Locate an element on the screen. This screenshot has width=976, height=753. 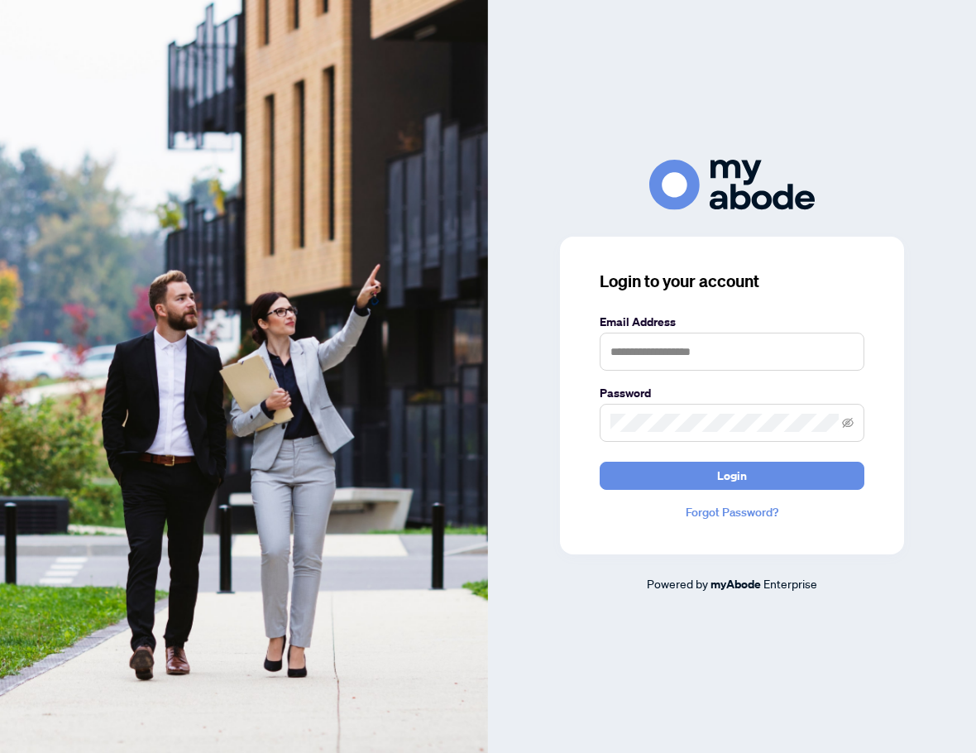
span: Powered by is located at coordinates (677, 583).